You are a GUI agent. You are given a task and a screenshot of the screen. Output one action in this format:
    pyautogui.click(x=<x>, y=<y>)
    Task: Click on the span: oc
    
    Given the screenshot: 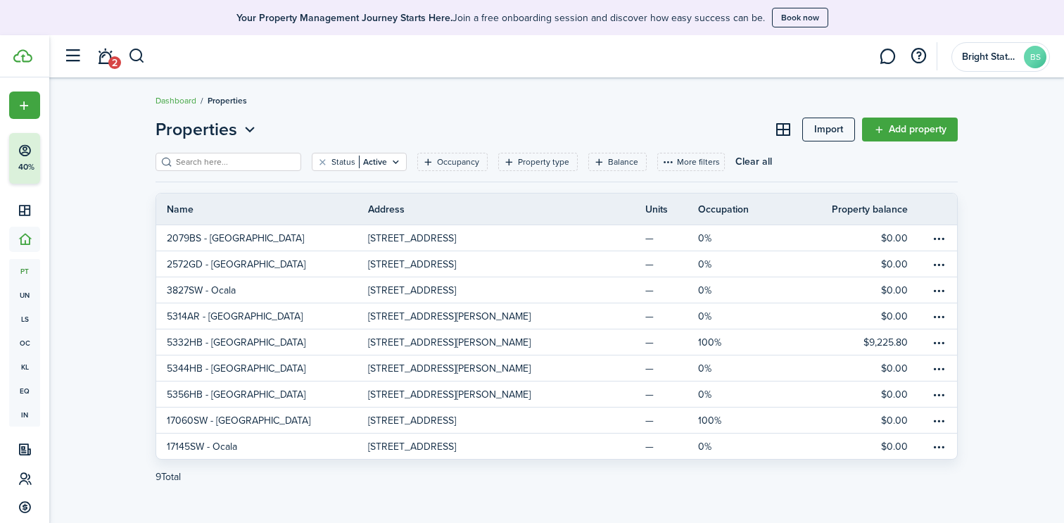 What is the action you would take?
    pyautogui.click(x=25, y=343)
    